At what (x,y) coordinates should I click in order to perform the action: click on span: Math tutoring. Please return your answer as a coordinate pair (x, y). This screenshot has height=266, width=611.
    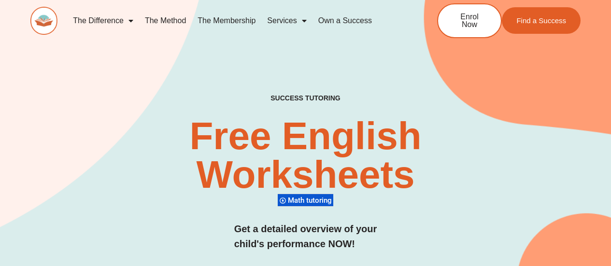
    Looking at the image, I should click on (311, 200).